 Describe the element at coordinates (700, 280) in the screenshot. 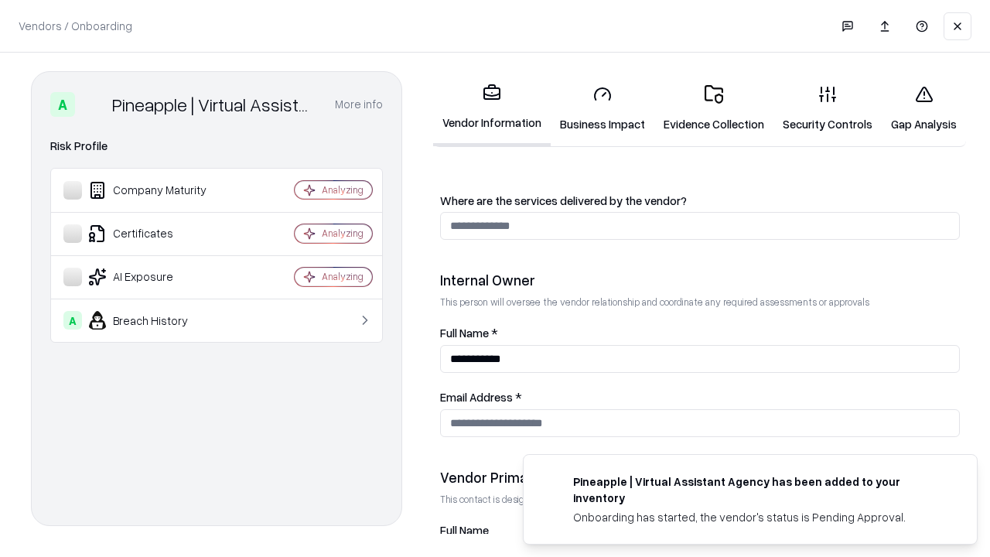

I see `div: Internal Owner` at that location.